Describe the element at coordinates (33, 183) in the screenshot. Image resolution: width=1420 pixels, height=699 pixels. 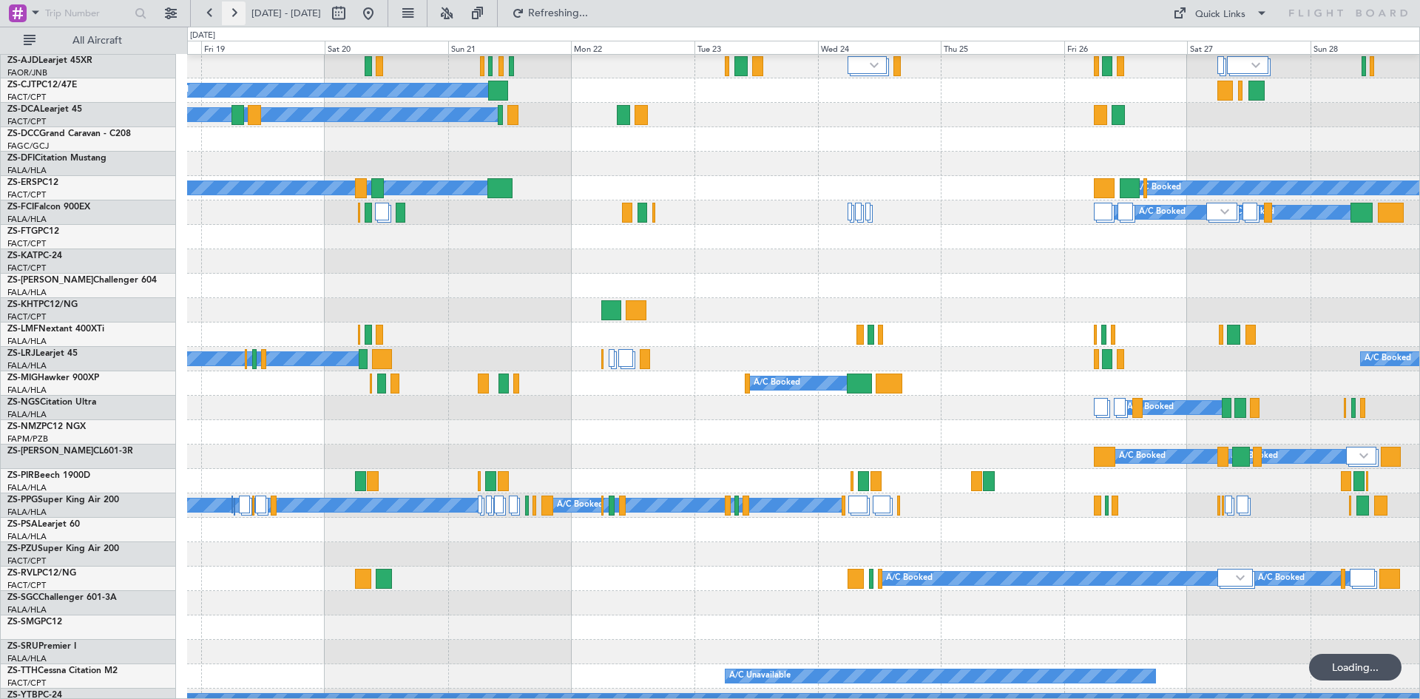
I see `a: ZS-ERSPC12` at that location.